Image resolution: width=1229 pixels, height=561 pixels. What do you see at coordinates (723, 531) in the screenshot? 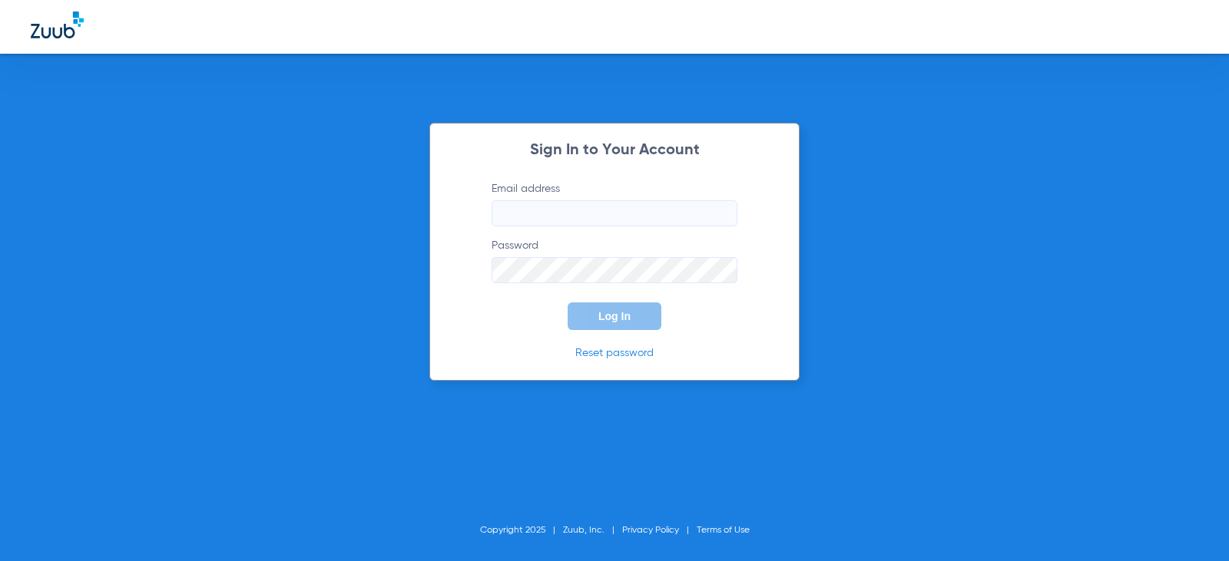
I see `a: Terms of Use` at bounding box center [723, 531].